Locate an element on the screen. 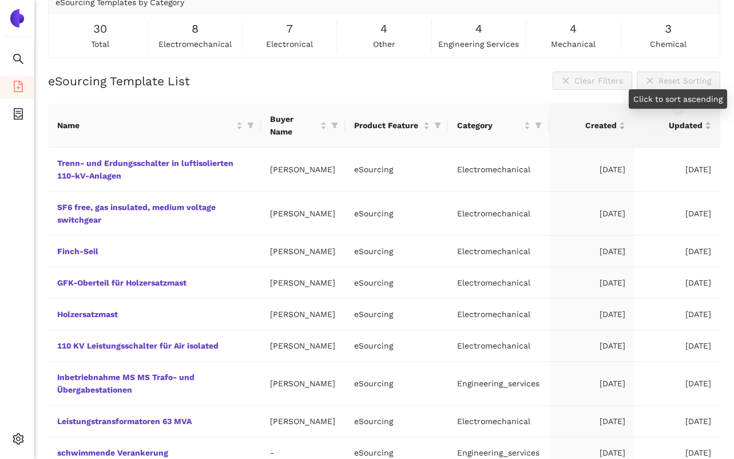 This screenshot has width=734, height=459. th: this column's title is Updated,this column is sortable is located at coordinates (677, 125).